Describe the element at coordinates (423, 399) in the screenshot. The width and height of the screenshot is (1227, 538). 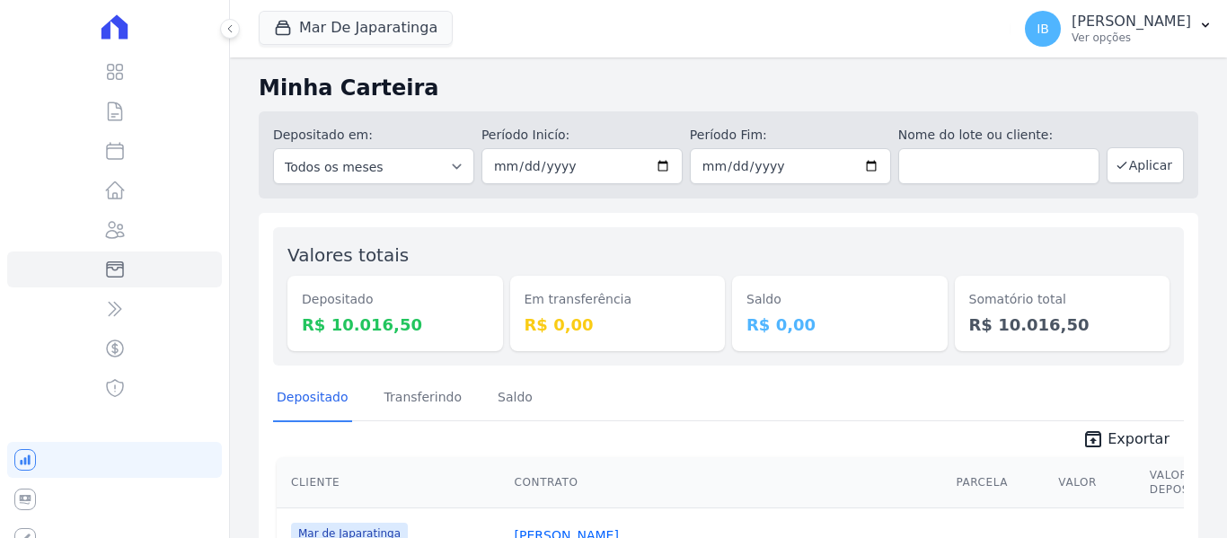
I see `a: Transferindo` at that location.